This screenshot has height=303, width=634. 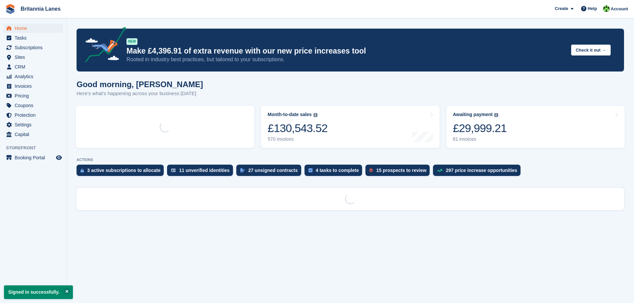 I want to click on span: Pricing, so click(x=35, y=96).